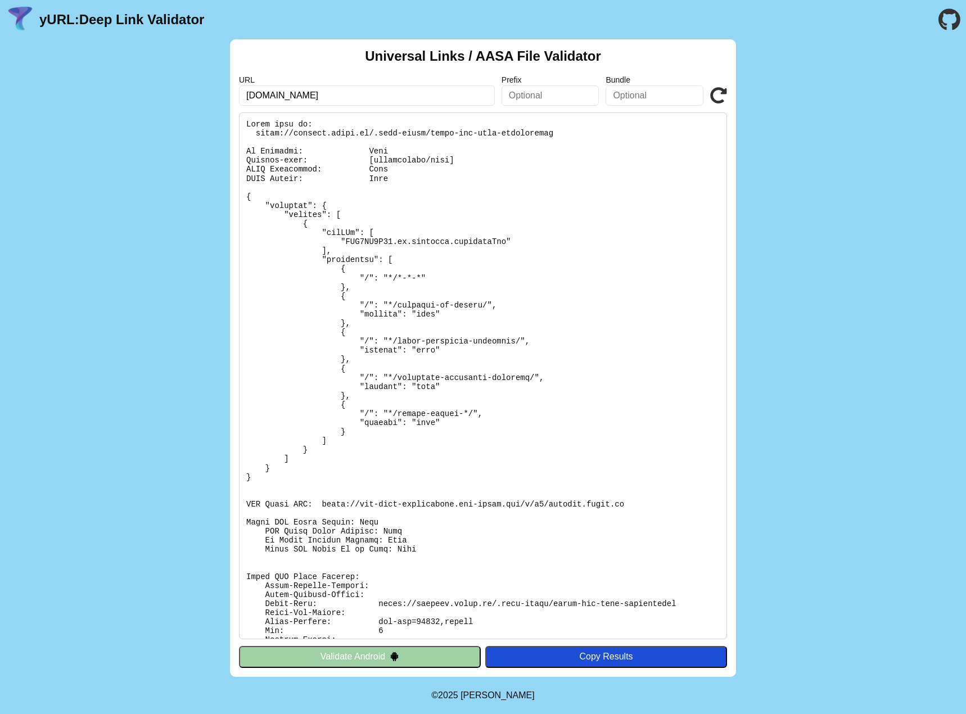 The width and height of the screenshot is (966, 714). What do you see at coordinates (483, 375) in the screenshot?
I see `pre: Lorem ipsu do: sitam://consect.adipi.el/.sedd-eiusm/tempo-inc-utla-etdoloremag Al Enimadmi: Veni ...` at bounding box center [483, 375].